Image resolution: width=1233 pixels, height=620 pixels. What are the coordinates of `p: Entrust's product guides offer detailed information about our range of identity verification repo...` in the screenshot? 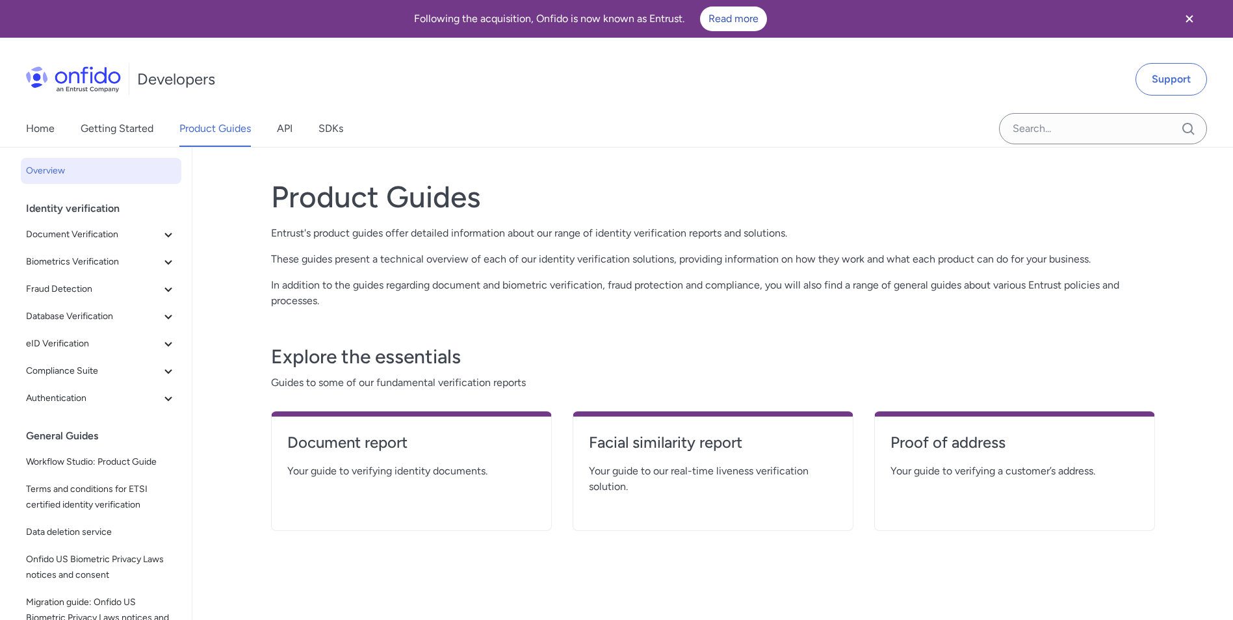 It's located at (713, 233).